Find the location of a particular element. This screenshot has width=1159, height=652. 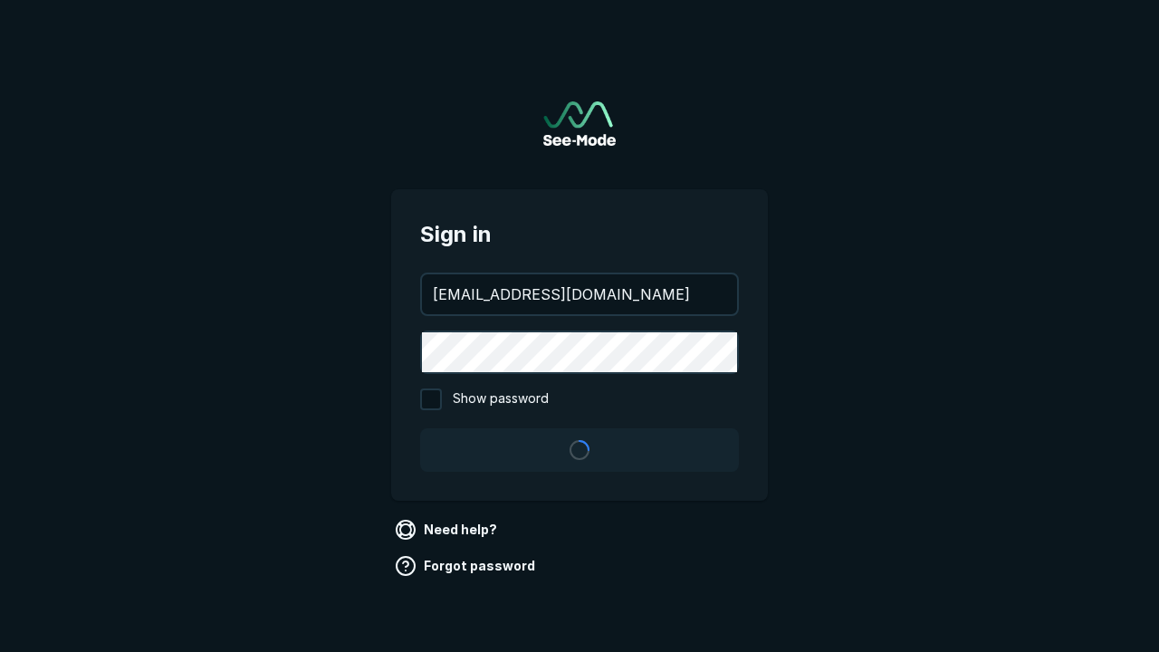

span: Show password is located at coordinates (501, 399).